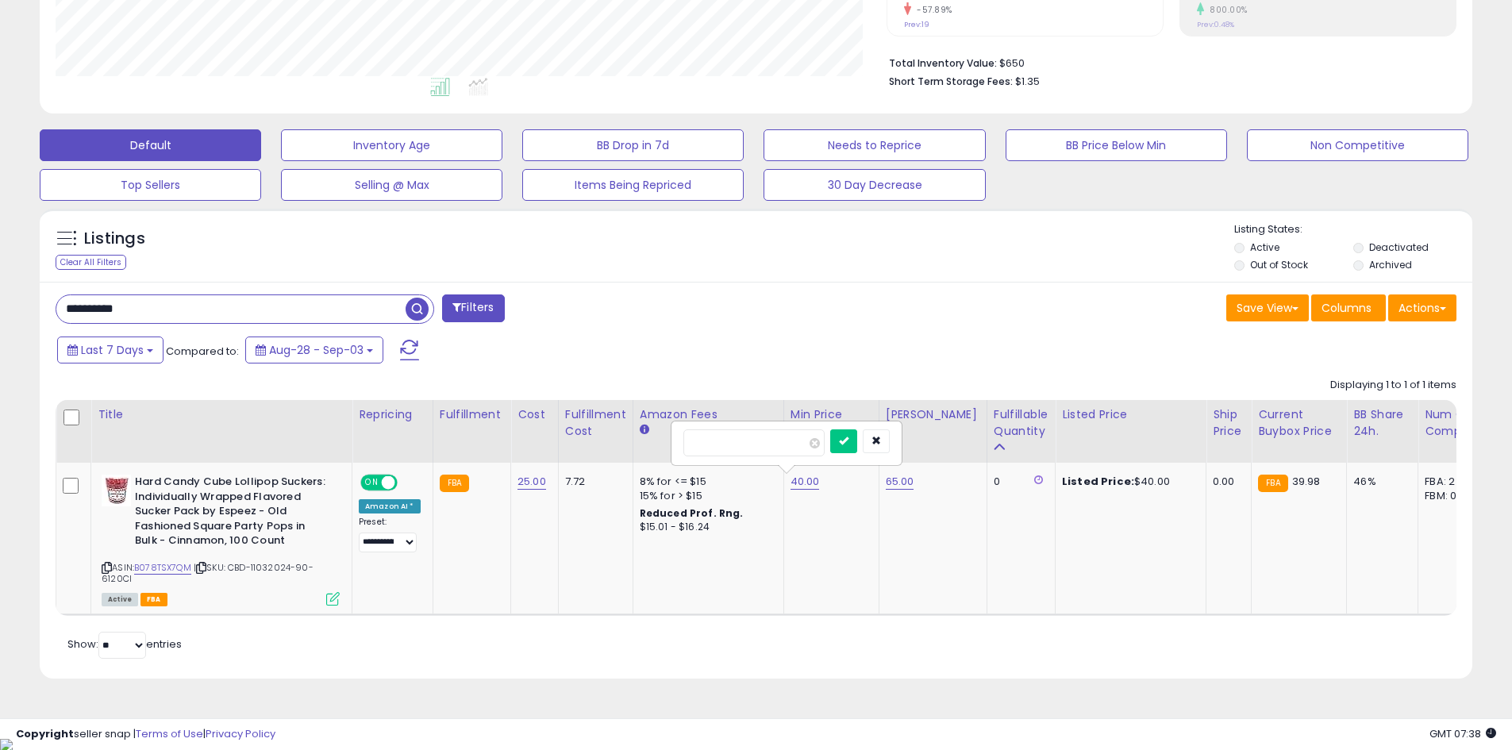 The height and width of the screenshot is (750, 1512). What do you see at coordinates (1268, 308) in the screenshot?
I see `button: Save View` at bounding box center [1268, 308].